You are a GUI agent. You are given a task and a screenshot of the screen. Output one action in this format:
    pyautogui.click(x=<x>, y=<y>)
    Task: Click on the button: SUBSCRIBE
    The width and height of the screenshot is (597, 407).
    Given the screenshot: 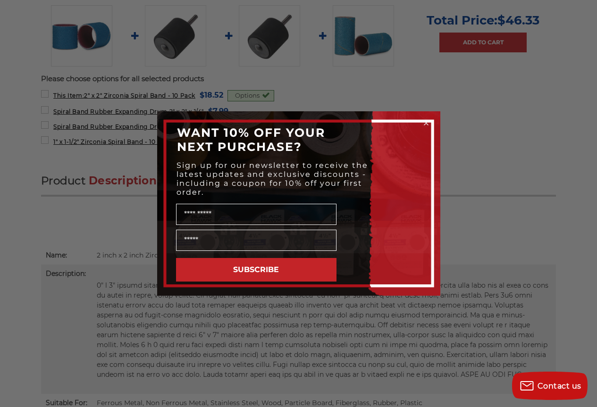 What is the action you would take?
    pyautogui.click(x=256, y=270)
    